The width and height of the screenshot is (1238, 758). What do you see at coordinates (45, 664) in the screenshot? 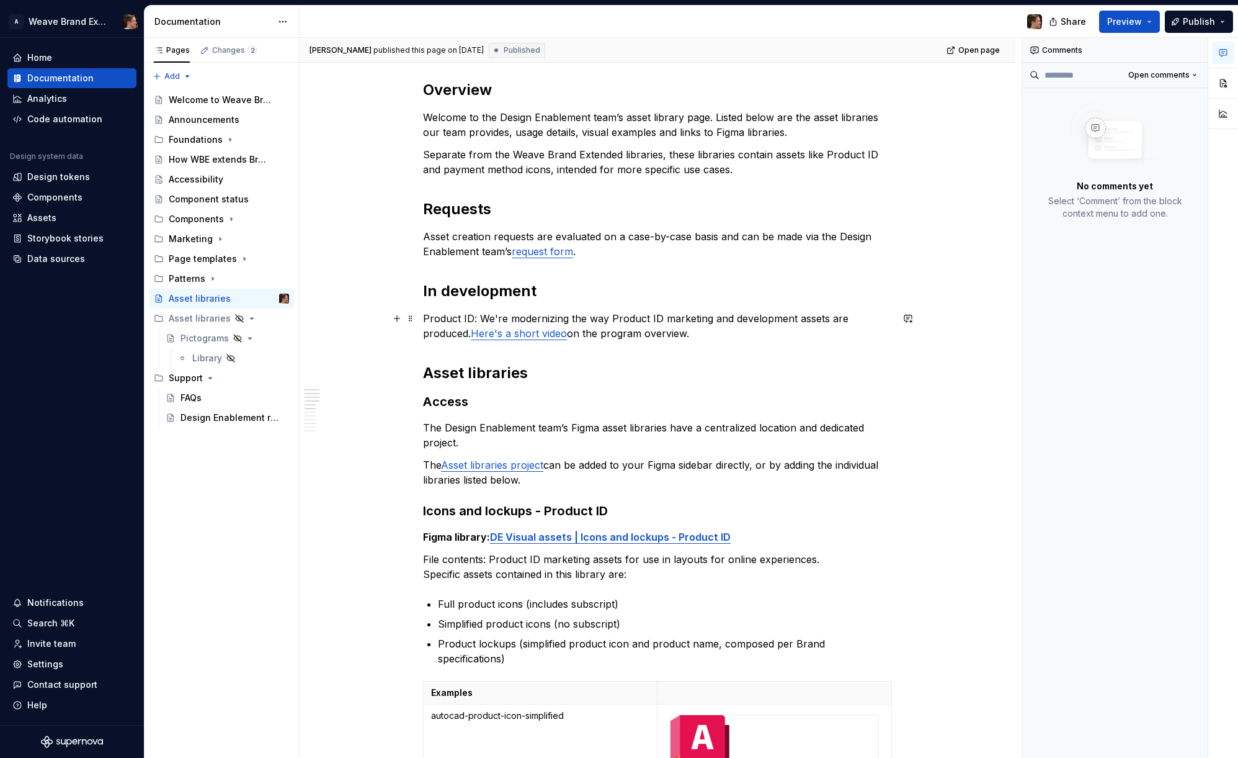
I see `div: Settings` at bounding box center [45, 664].